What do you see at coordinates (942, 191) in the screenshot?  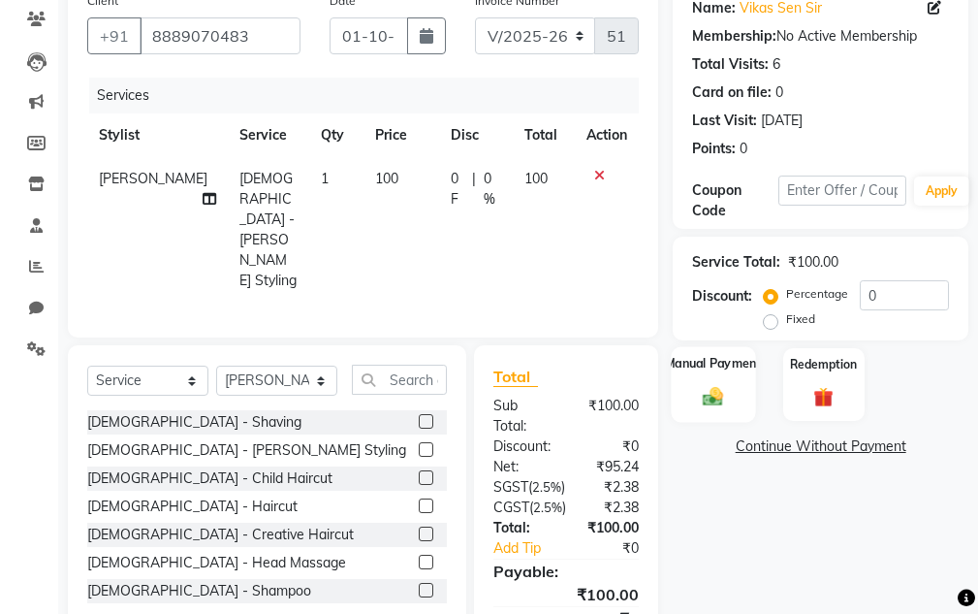 I see `button: Apply` at bounding box center [942, 191].